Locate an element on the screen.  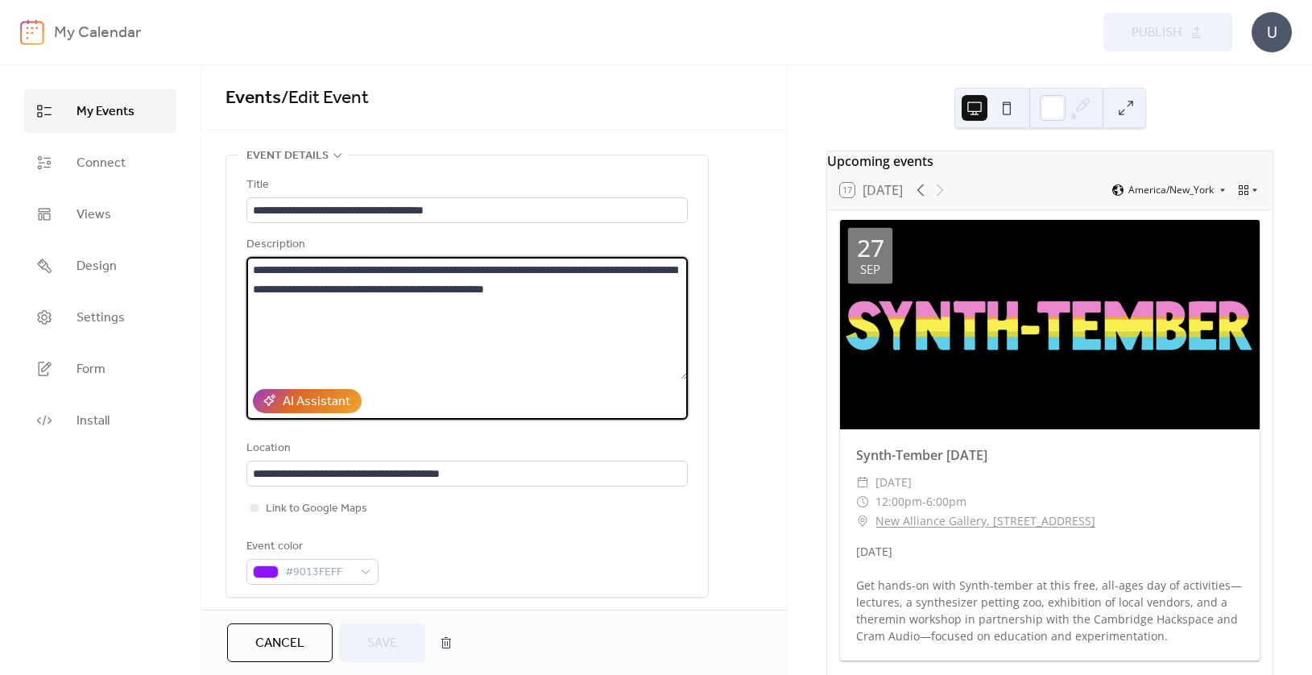
a: Install is located at coordinates (100, 420).